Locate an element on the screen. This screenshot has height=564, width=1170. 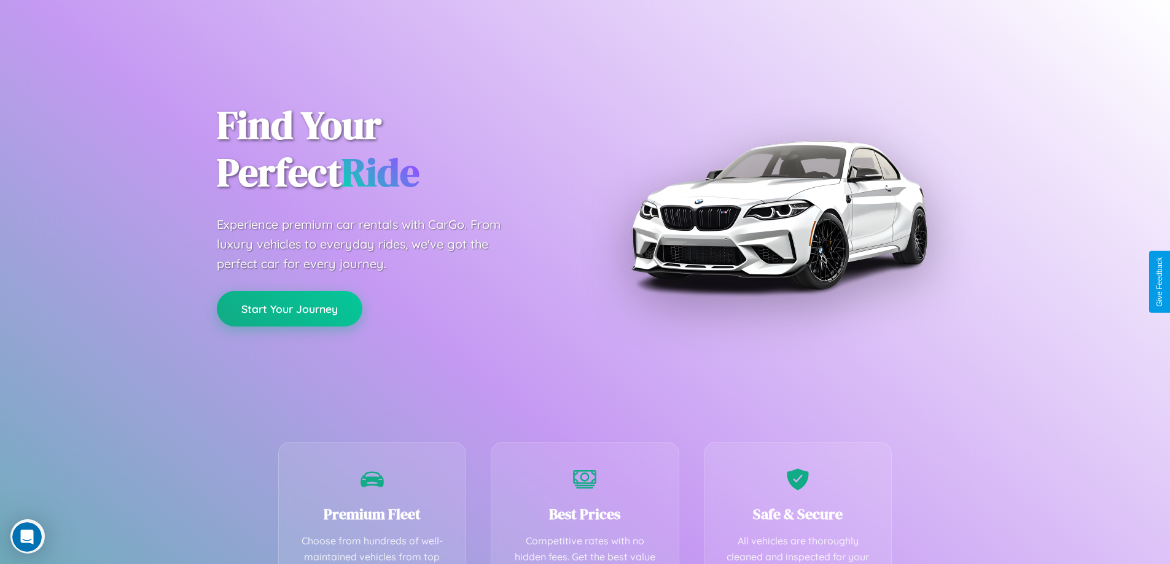
span: Ride is located at coordinates (380, 172).